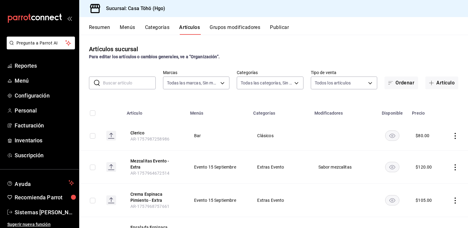 The width and height of the screenshot is (468, 228). I want to click on span: Clásicos, so click(280, 136).